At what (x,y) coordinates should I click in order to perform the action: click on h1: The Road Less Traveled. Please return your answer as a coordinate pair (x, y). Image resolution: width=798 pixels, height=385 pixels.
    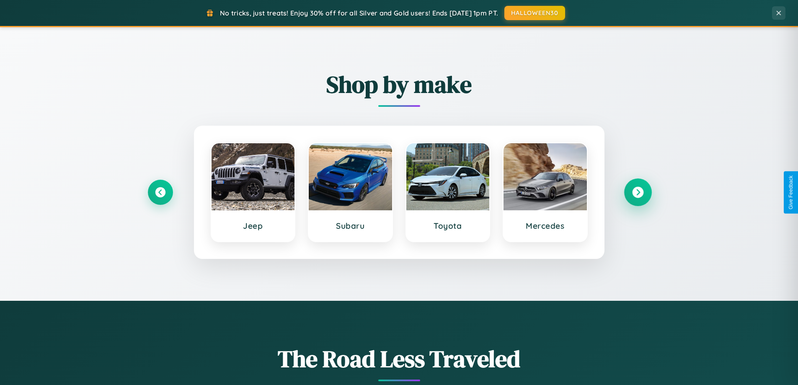
    Looking at the image, I should click on (399, 359).